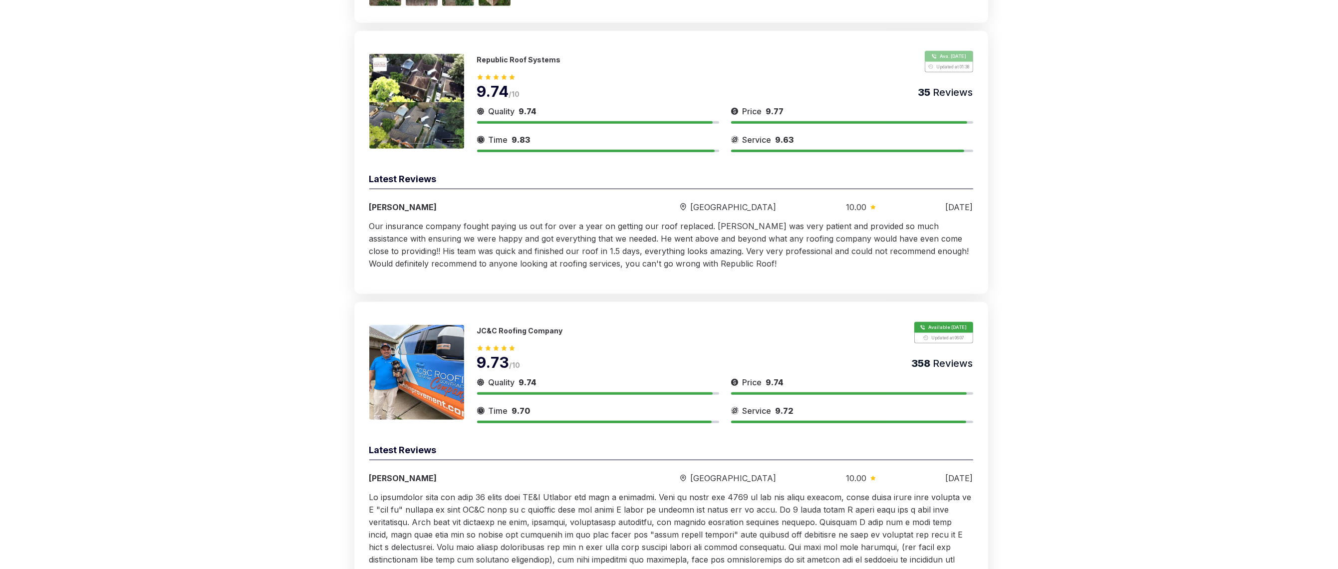  I want to click on p: Republic Roof Systems, so click(519, 59).